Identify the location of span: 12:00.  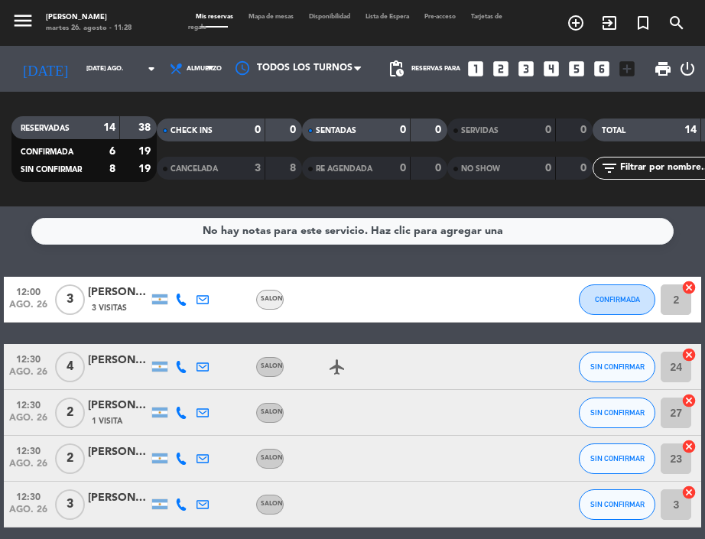
(28, 291).